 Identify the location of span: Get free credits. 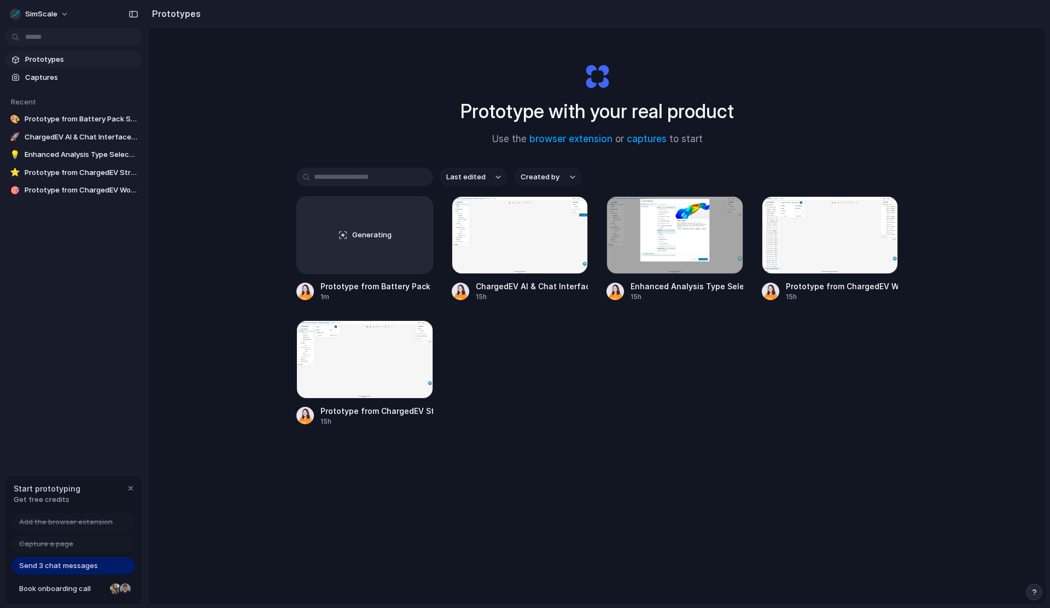
(47, 500).